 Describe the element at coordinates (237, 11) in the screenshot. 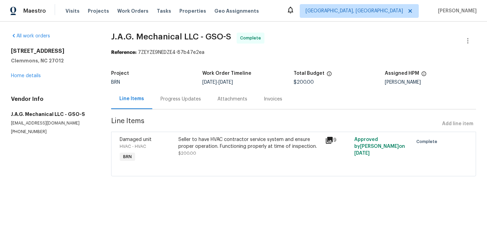

I see `span: Geo Assignments` at that location.